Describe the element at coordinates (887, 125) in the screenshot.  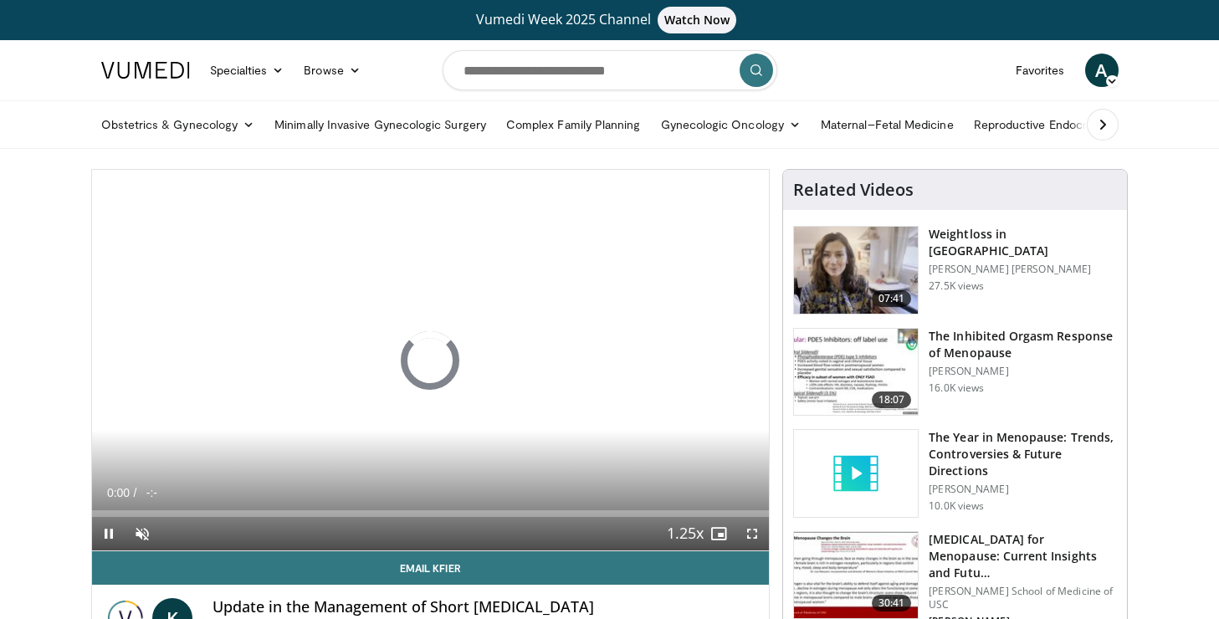
I see `a: Maternal–Fetal Medicine` at that location.